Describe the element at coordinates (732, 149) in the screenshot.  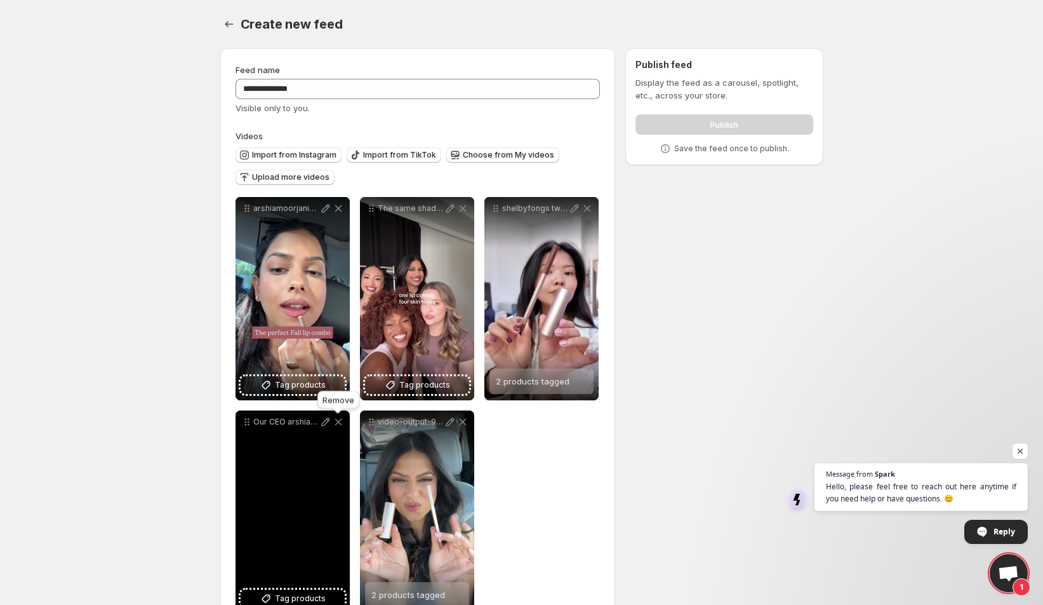
I see `p: Save the feed once to publish.` at that location.